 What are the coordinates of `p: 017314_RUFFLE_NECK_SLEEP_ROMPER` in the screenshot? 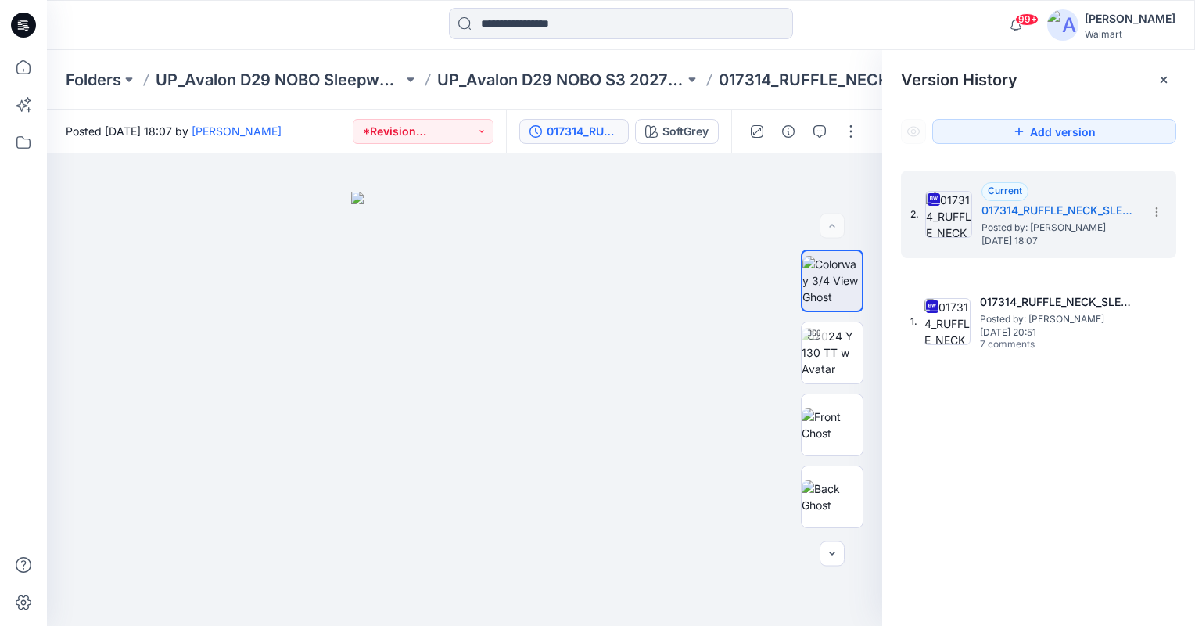 It's located at (842, 80).